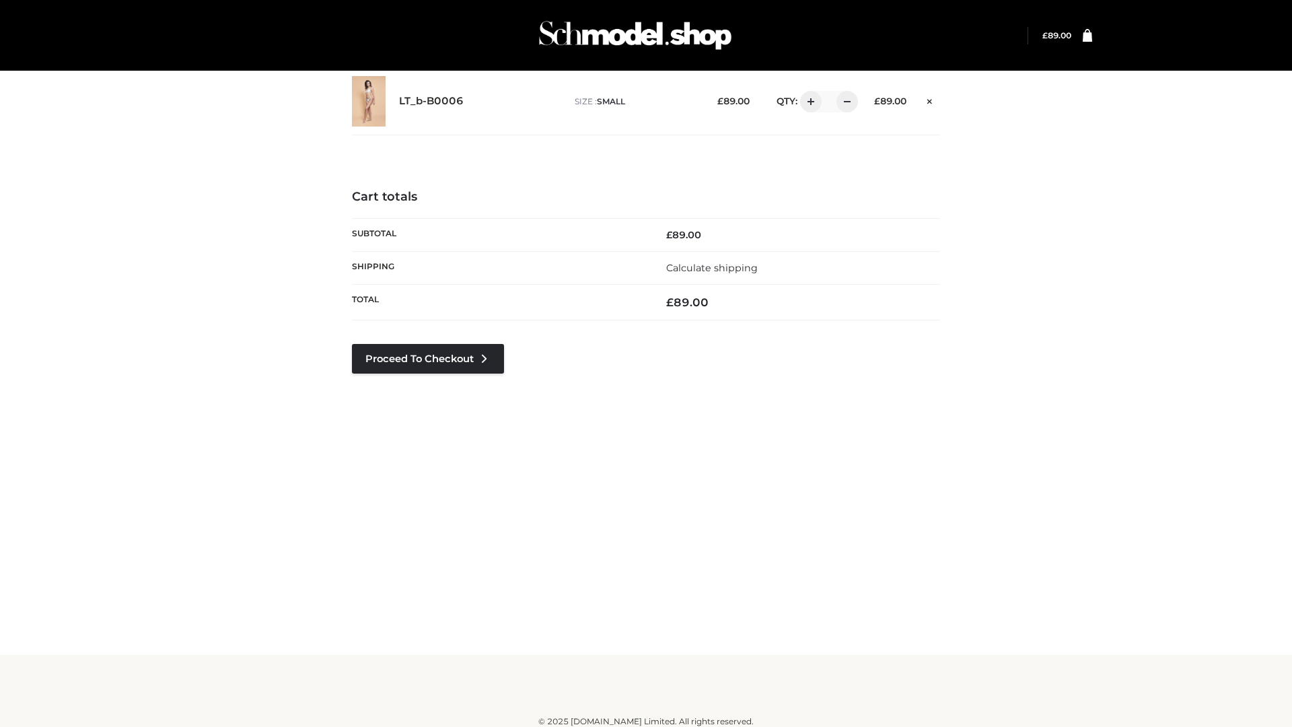 The width and height of the screenshot is (1292, 727). What do you see at coordinates (499, 302) in the screenshot?
I see `th: Total` at bounding box center [499, 302].